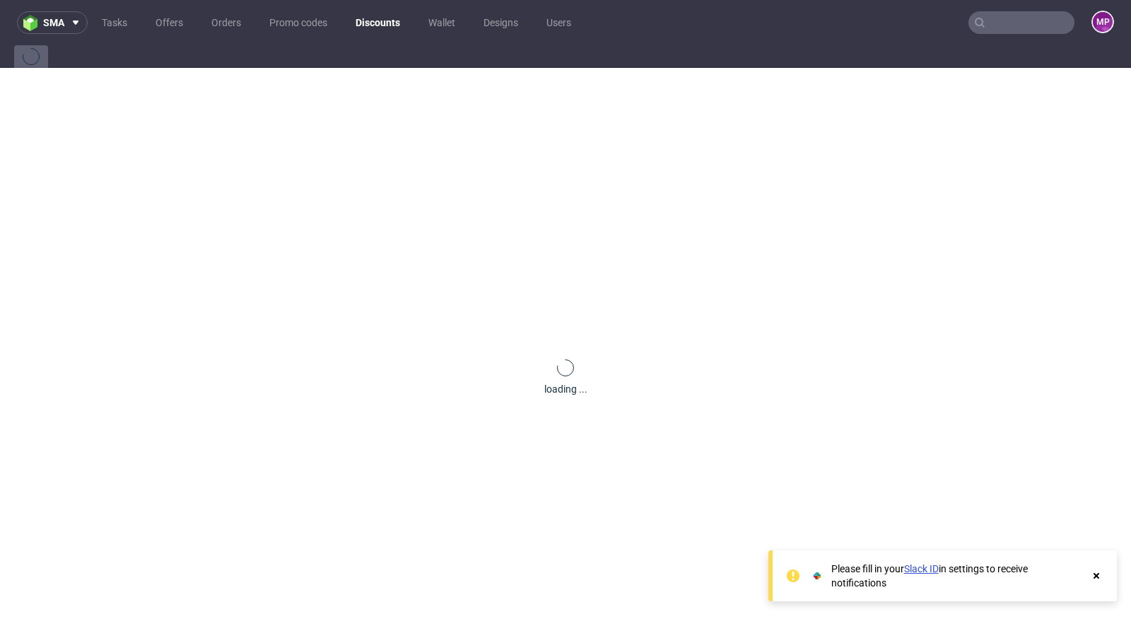 The image size is (1131, 619). Describe the element at coordinates (566, 389) in the screenshot. I see `div: loading ...` at that location.